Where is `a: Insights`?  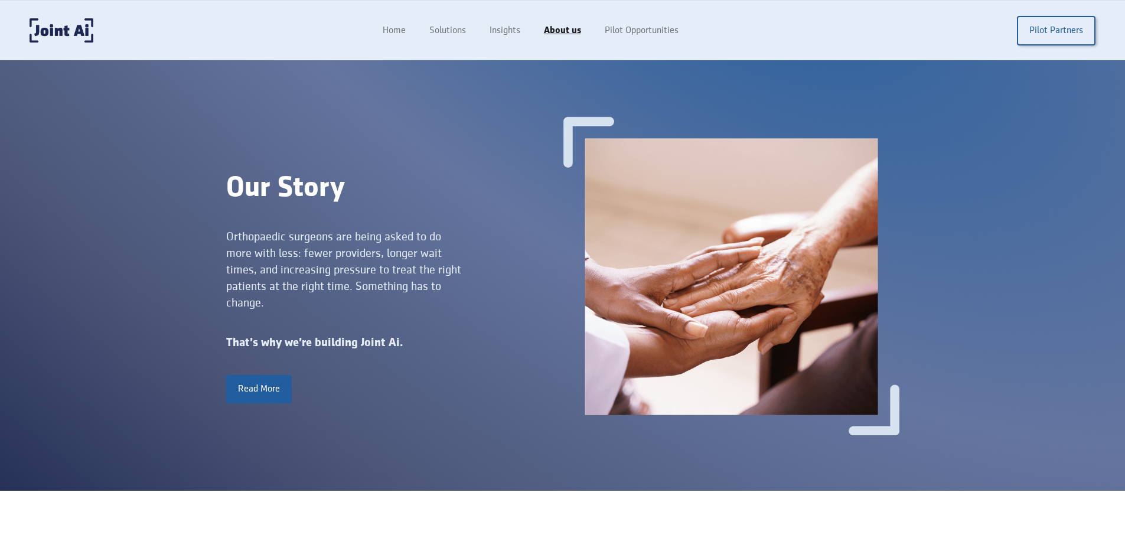 a: Insights is located at coordinates (505, 31).